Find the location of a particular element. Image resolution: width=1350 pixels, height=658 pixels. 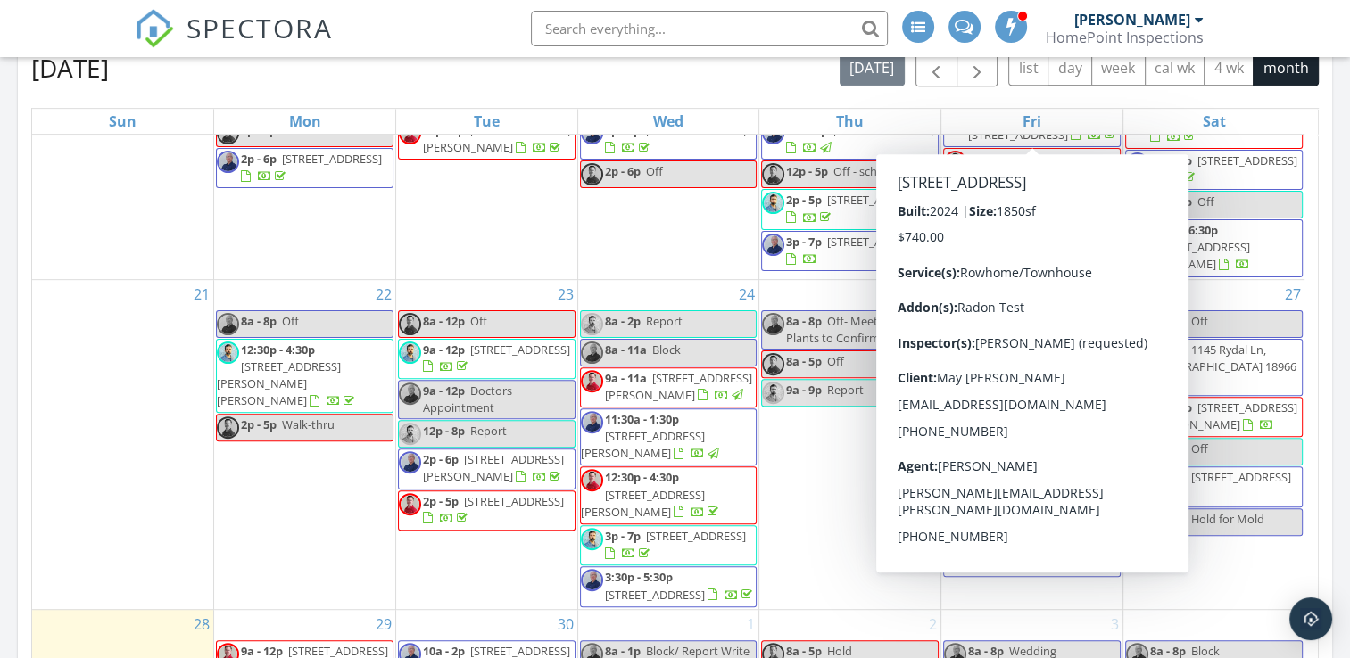

a: Go to September 23, 2025 is located at coordinates (566, 294).